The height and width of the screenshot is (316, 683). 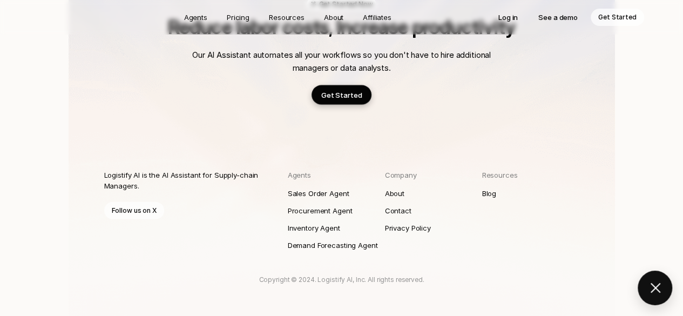 What do you see at coordinates (299, 175) in the screenshot?
I see `span: Agents` at bounding box center [299, 175].